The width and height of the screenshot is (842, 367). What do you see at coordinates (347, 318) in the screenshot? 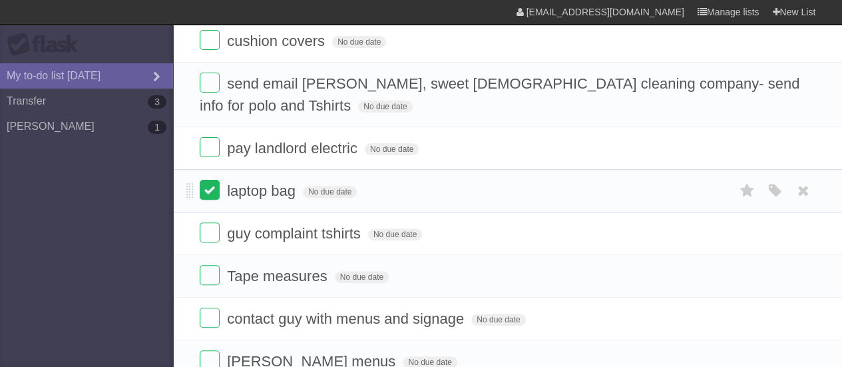
I see `span: contact guy with menus and signage` at bounding box center [347, 318].